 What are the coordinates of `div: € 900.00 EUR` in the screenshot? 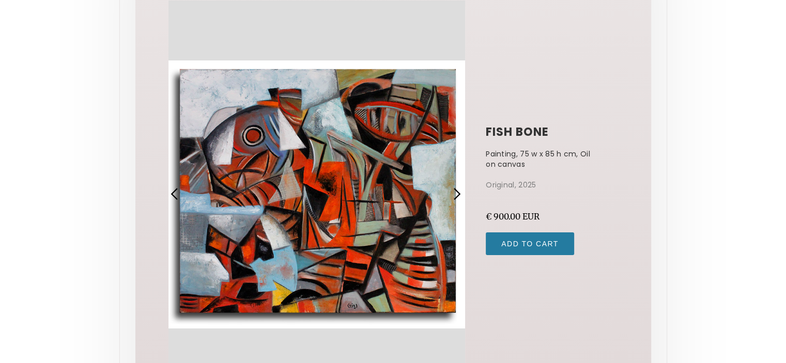 It's located at (551, 217).